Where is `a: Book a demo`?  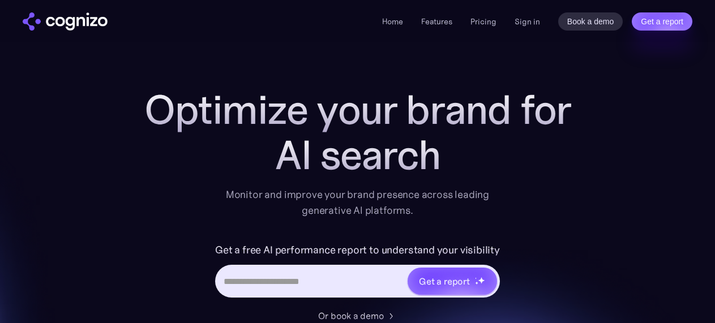
a: Book a demo is located at coordinates (590, 22).